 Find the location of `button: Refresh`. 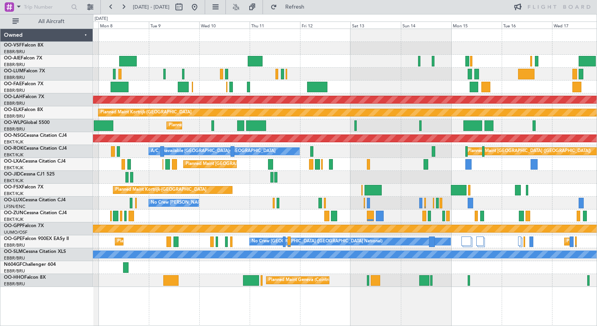

button: Refresh is located at coordinates (290, 7).